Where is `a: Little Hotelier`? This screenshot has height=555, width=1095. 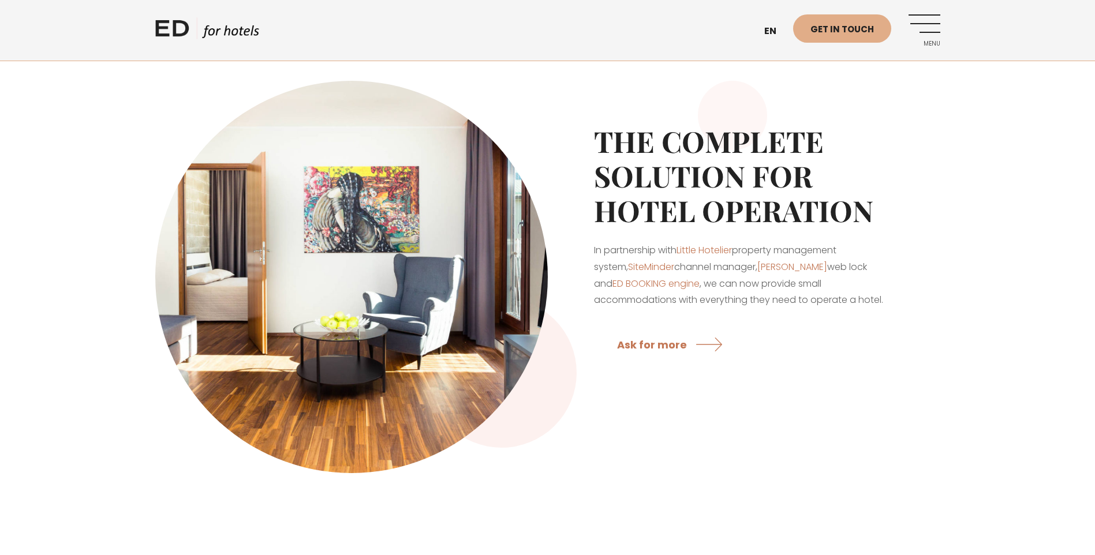 a: Little Hotelier is located at coordinates (704, 250).